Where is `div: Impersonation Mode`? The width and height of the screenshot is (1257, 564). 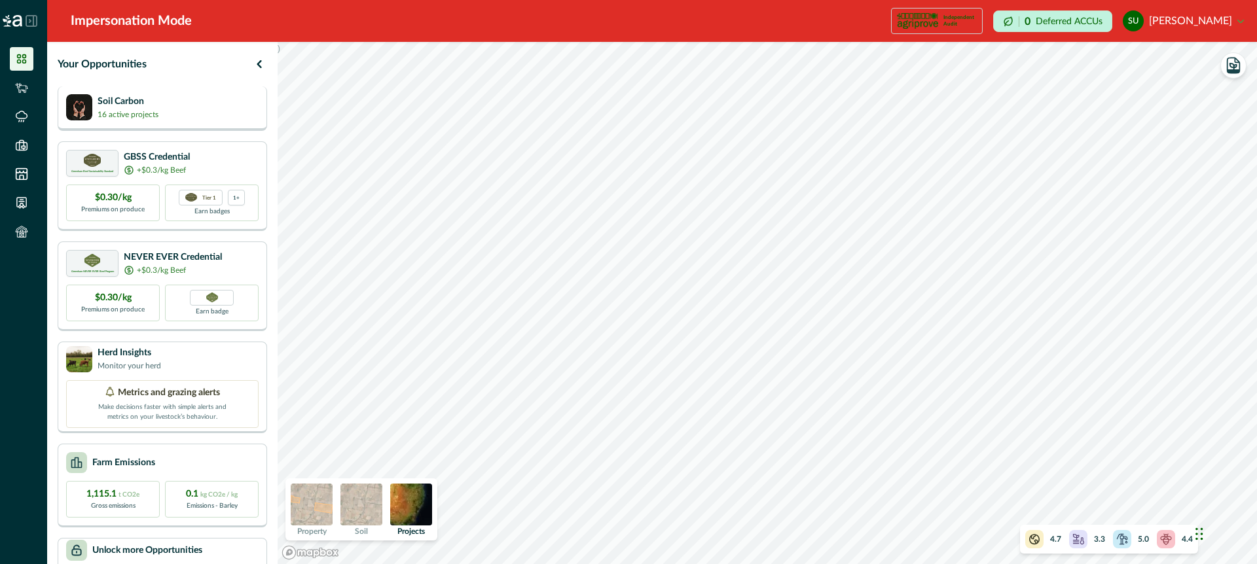 div: Impersonation Mode is located at coordinates (131, 21).